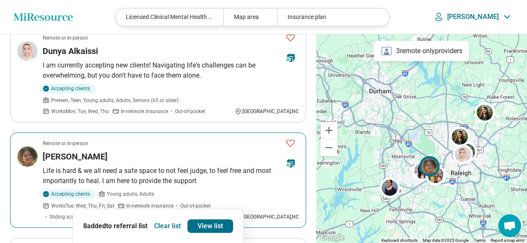 The height and width of the screenshot is (243, 527). Describe the element at coordinates (115, 226) in the screenshot. I see `p: 8 added` at that location.